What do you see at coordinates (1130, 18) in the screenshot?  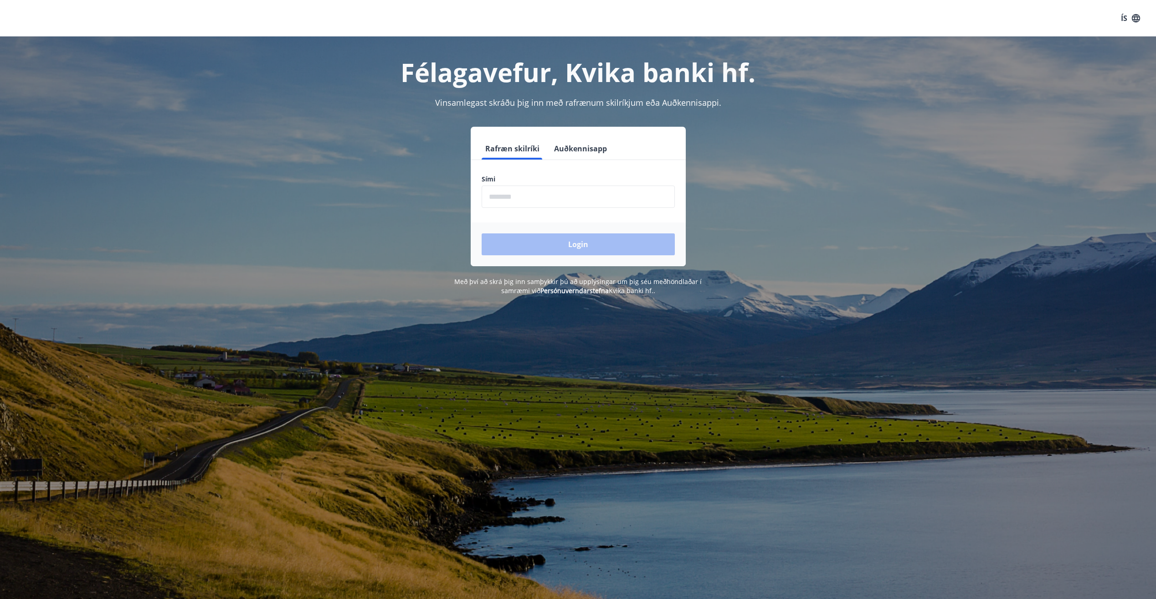 I see `button: ÍS` at bounding box center [1130, 18].